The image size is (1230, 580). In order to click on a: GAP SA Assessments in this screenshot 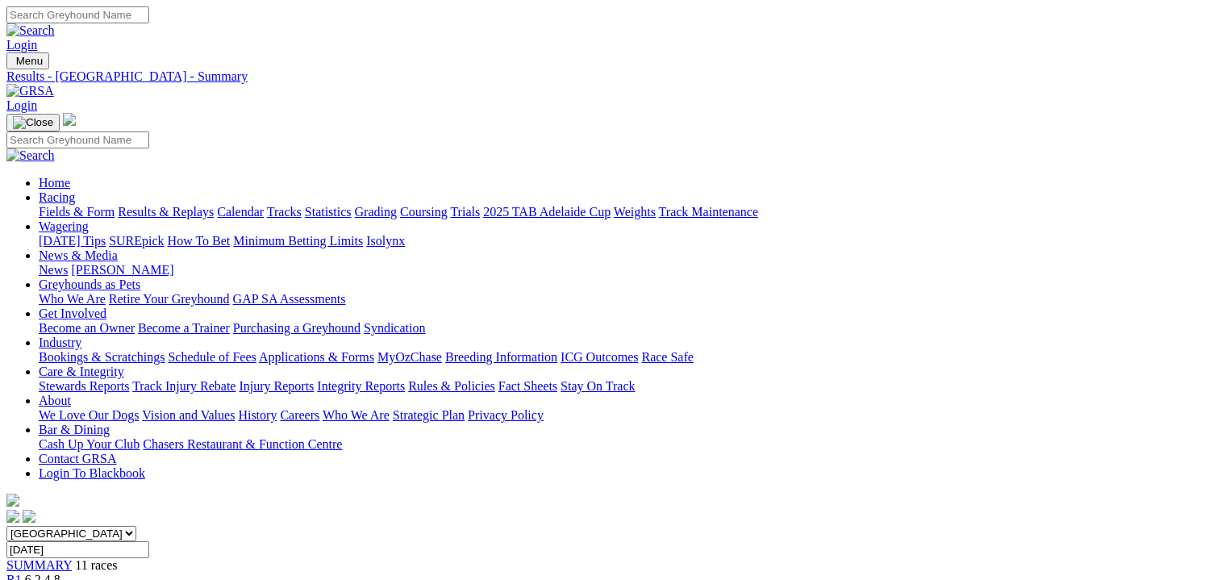, I will do `click(290, 298)`.